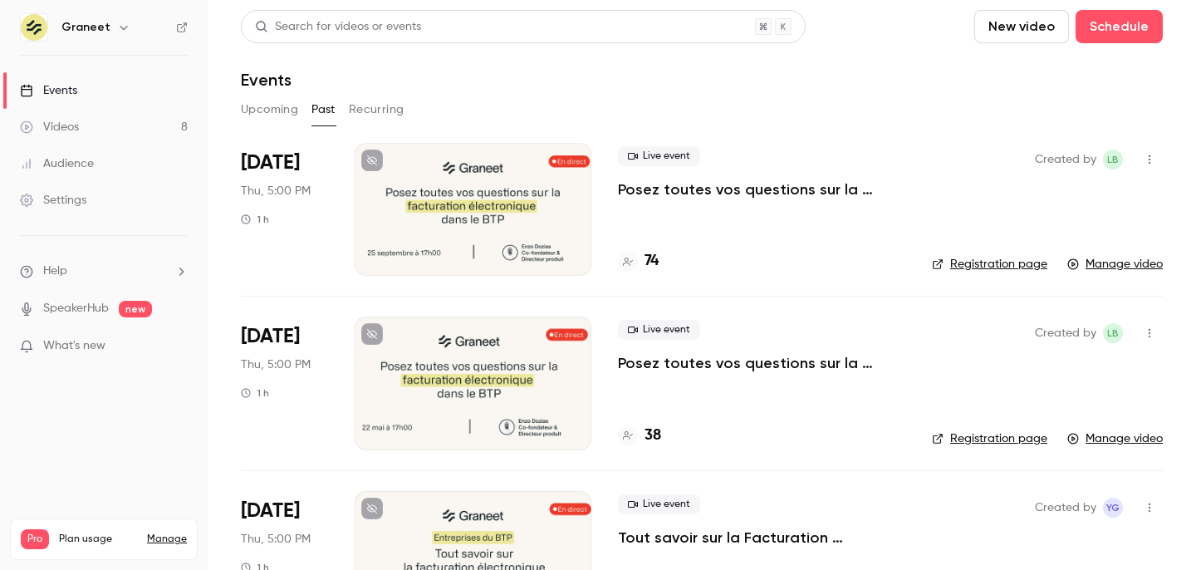 This screenshot has width=1196, height=570. What do you see at coordinates (266, 80) in the screenshot?
I see `h1: Events` at bounding box center [266, 80].